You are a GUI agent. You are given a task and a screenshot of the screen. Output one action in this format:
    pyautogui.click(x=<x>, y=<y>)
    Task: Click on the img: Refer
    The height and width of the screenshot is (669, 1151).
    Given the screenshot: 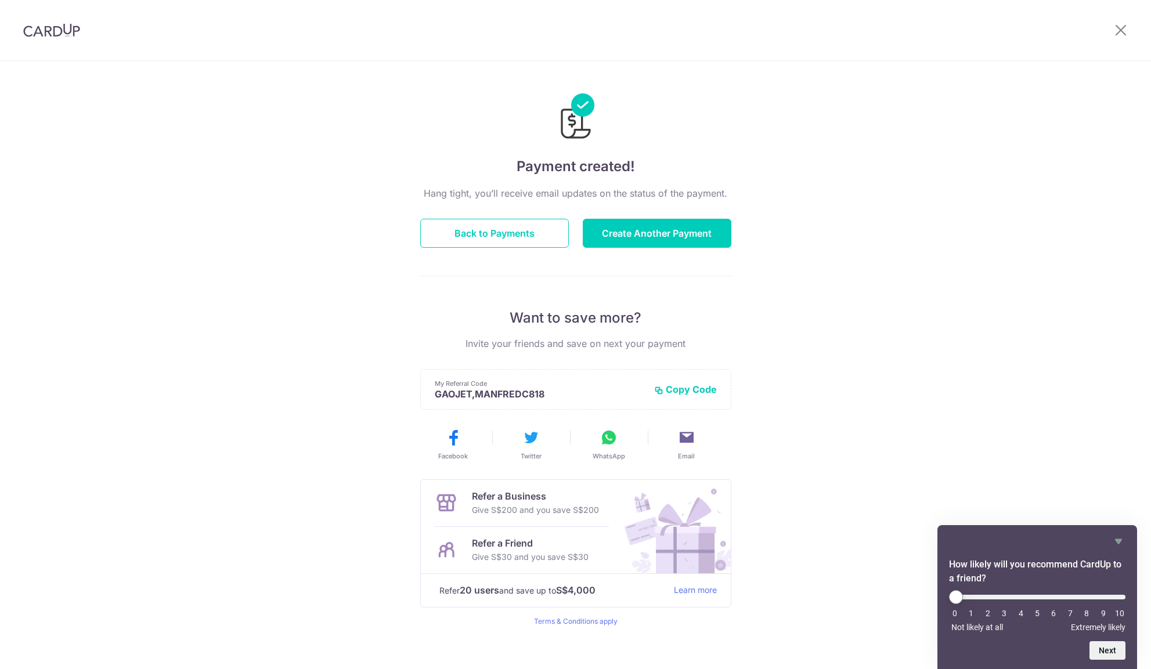 What is the action you would take?
    pyautogui.click(x=672, y=527)
    